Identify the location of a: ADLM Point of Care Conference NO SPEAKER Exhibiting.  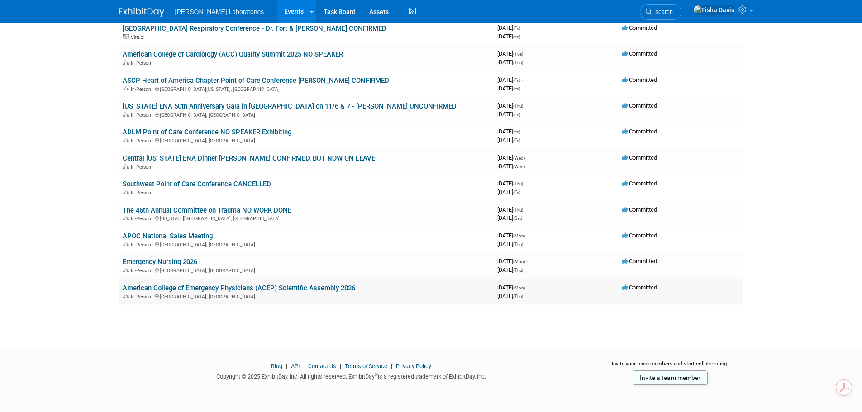
(207, 132).